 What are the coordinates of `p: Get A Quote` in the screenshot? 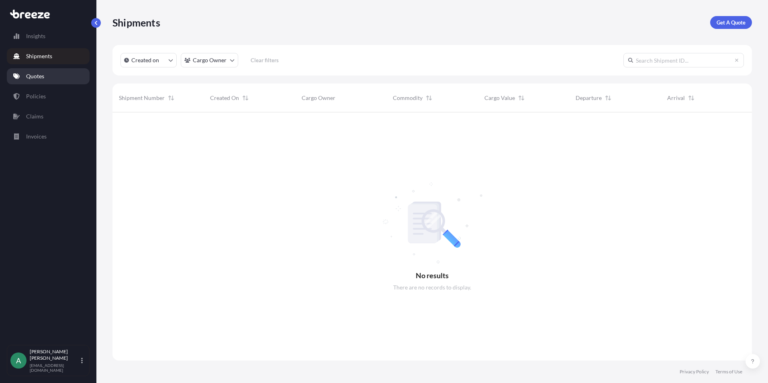 It's located at (731, 22).